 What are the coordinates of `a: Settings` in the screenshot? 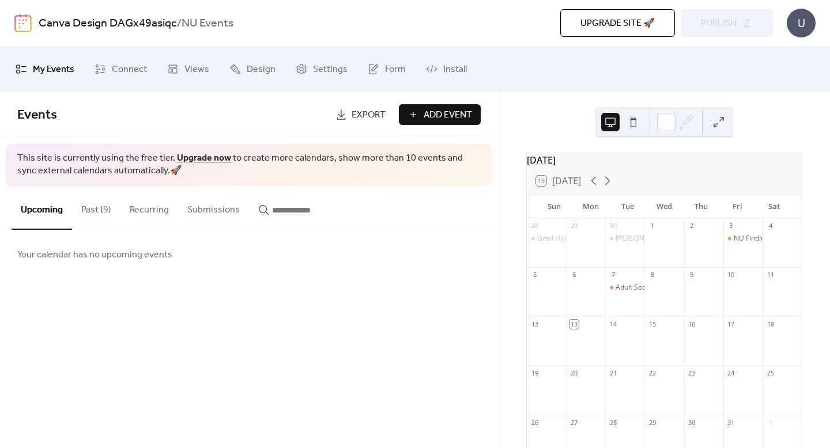 It's located at (322, 69).